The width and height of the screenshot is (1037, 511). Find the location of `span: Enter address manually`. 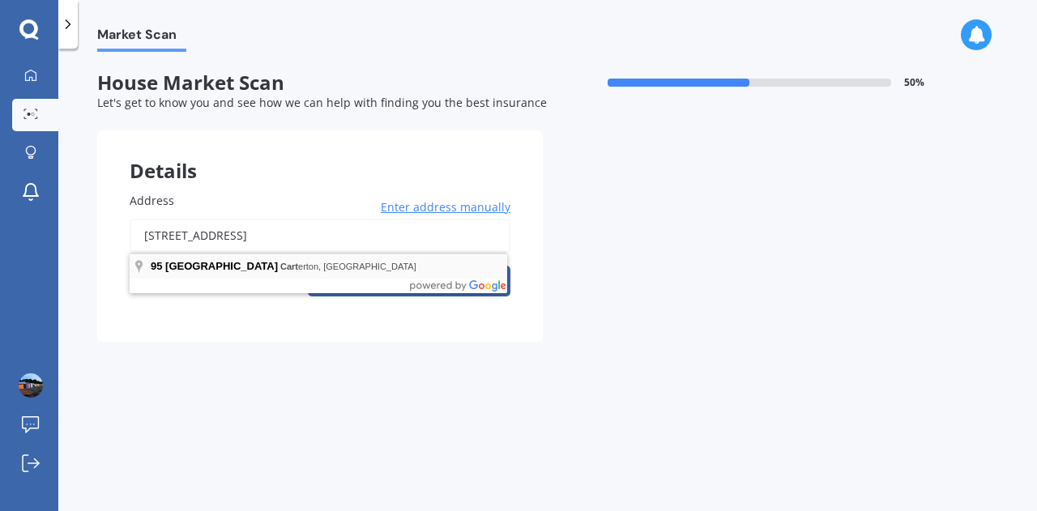

span: Enter address manually is located at coordinates (445, 207).